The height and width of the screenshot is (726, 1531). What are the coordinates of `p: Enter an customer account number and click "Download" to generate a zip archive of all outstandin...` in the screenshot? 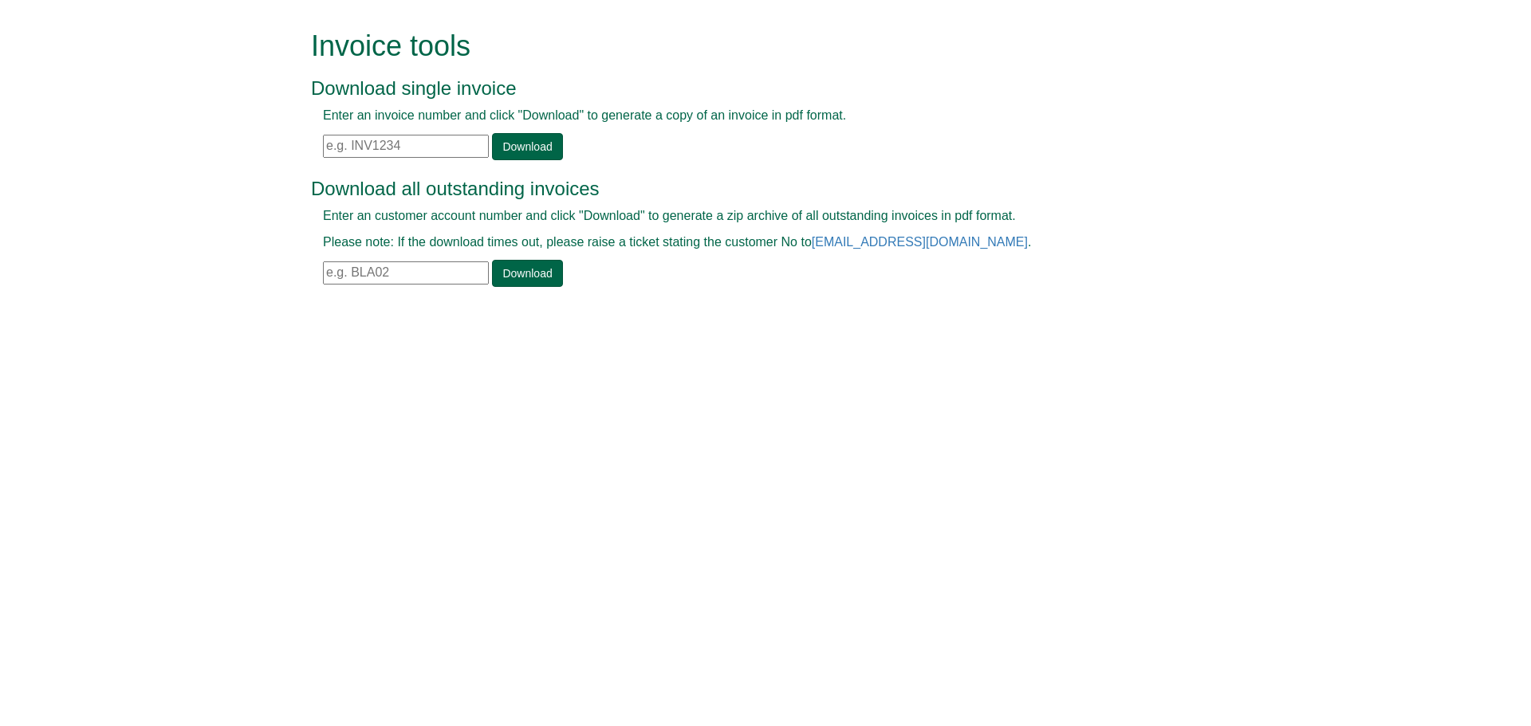 It's located at (747, 216).